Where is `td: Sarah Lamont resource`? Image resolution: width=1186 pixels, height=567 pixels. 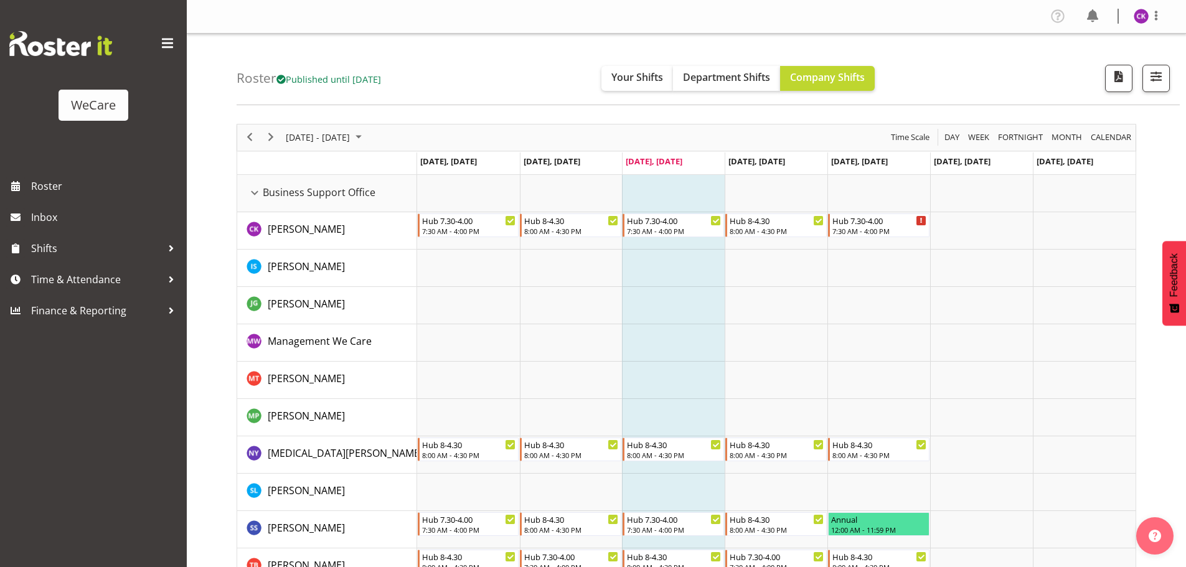 td: Sarah Lamont resource is located at coordinates (327, 492).